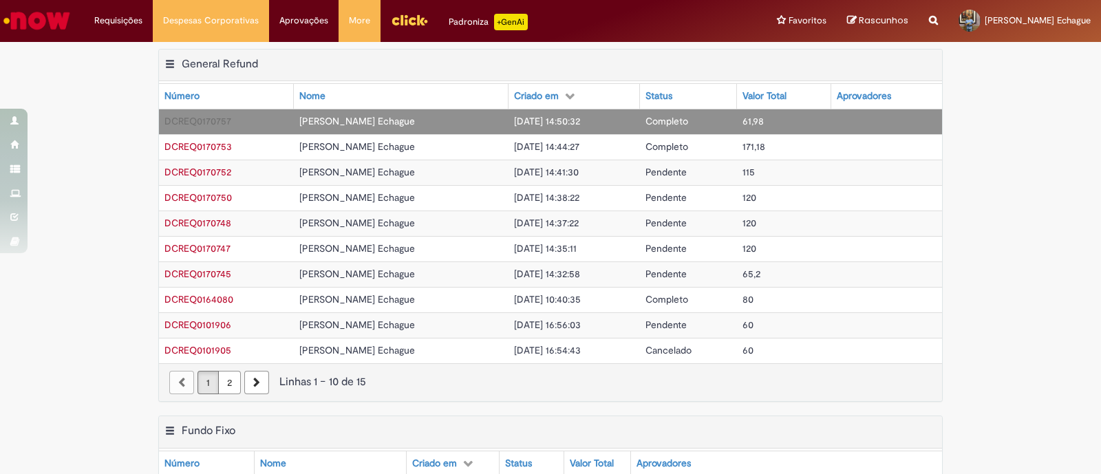 This screenshot has height=474, width=1101. What do you see at coordinates (753, 121) in the screenshot?
I see `span: 61,98` at bounding box center [753, 121].